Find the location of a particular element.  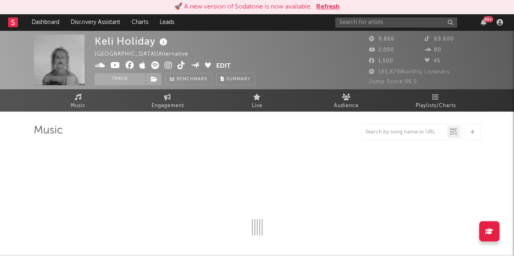

span: 69,600 is located at coordinates (439, 39).